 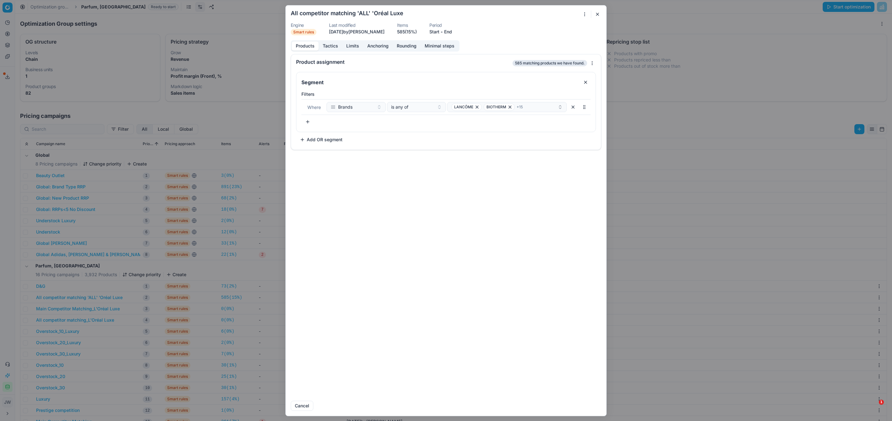 I want to click on dt: Items, so click(x=407, y=25).